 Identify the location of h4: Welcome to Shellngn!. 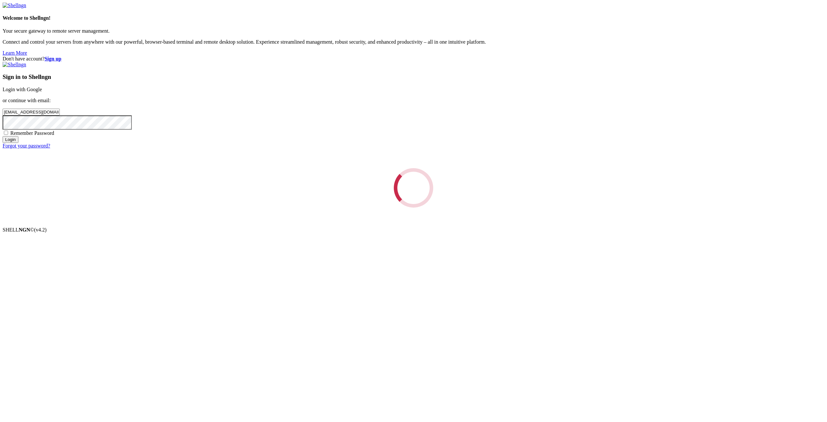
(414, 18).